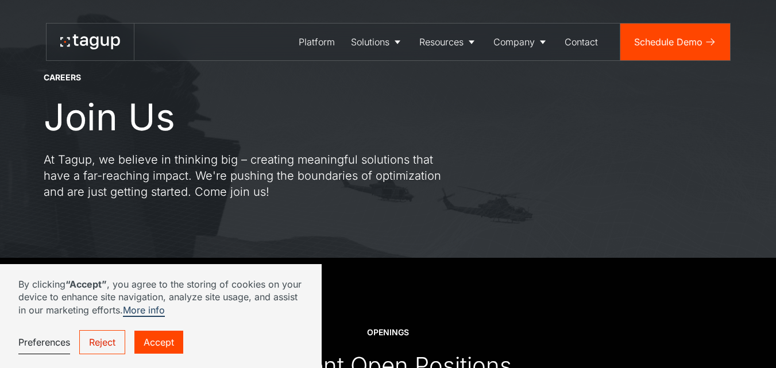 Image resolution: width=776 pixels, height=368 pixels. Describe the element at coordinates (675, 42) in the screenshot. I see `a: Schedule Demo` at that location.